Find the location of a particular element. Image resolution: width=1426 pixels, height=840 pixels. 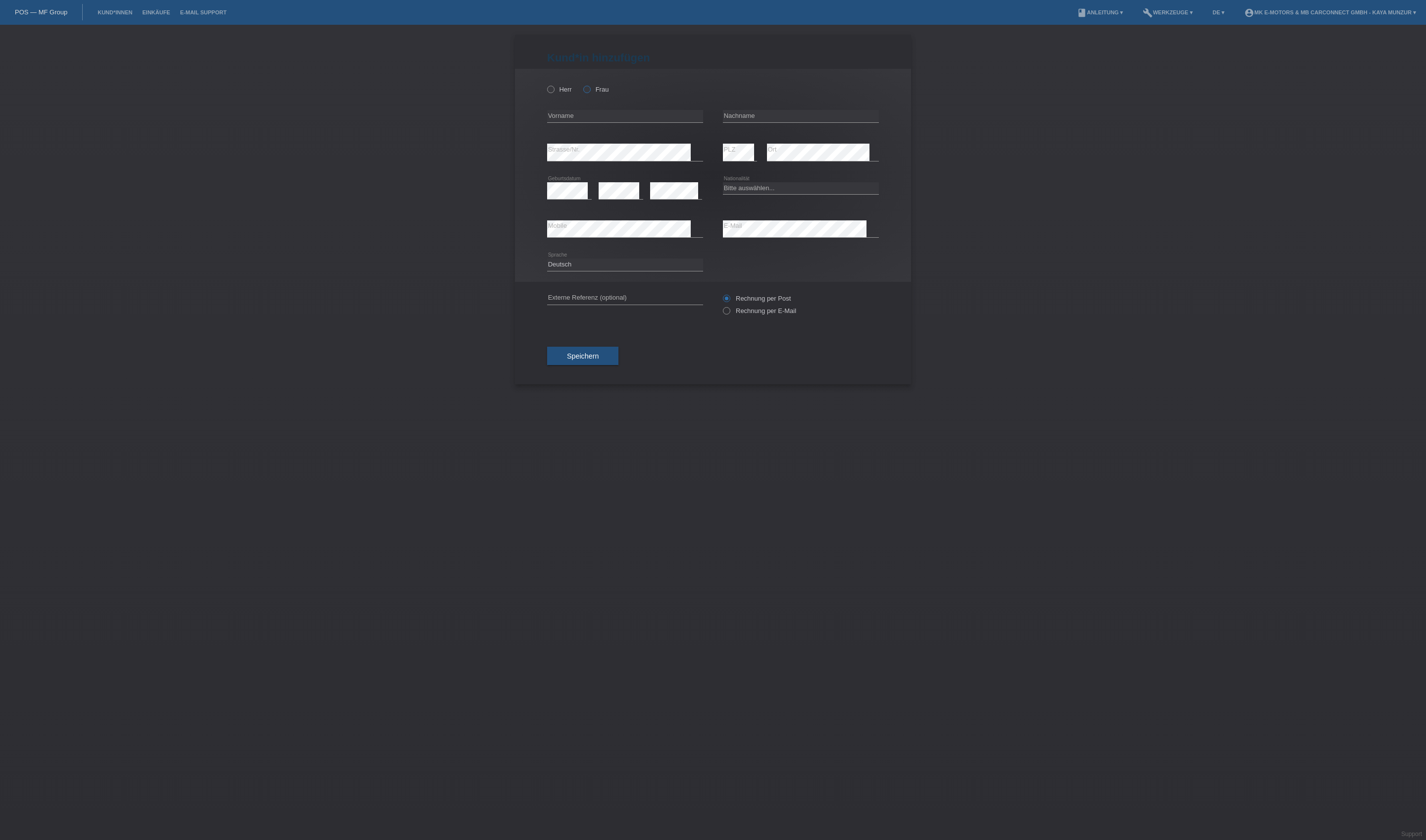

i: build is located at coordinates (1148, 13).